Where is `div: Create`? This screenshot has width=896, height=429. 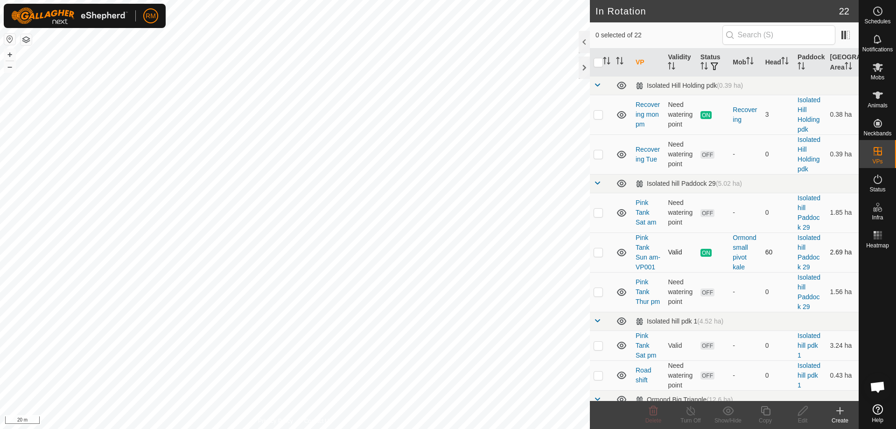 div: Create is located at coordinates (840, 420).